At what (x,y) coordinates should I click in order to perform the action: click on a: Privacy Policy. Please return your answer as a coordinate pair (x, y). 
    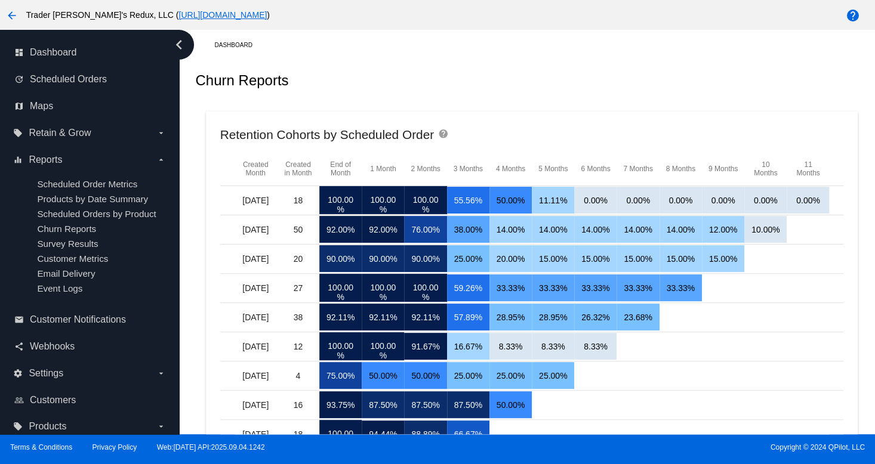
    Looking at the image, I should click on (115, 447).